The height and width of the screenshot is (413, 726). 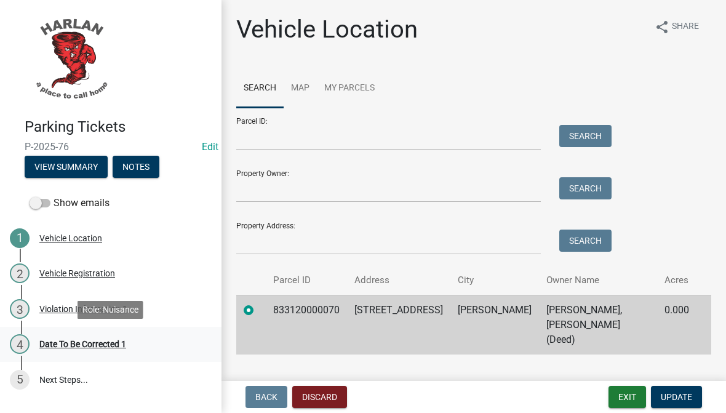 What do you see at coordinates (676, 280) in the screenshot?
I see `th: Acres` at bounding box center [676, 280].